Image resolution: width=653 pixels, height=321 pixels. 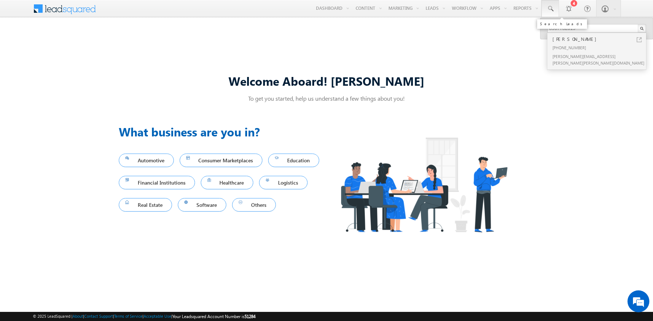 I want to click on span: Education, so click(x=294, y=160).